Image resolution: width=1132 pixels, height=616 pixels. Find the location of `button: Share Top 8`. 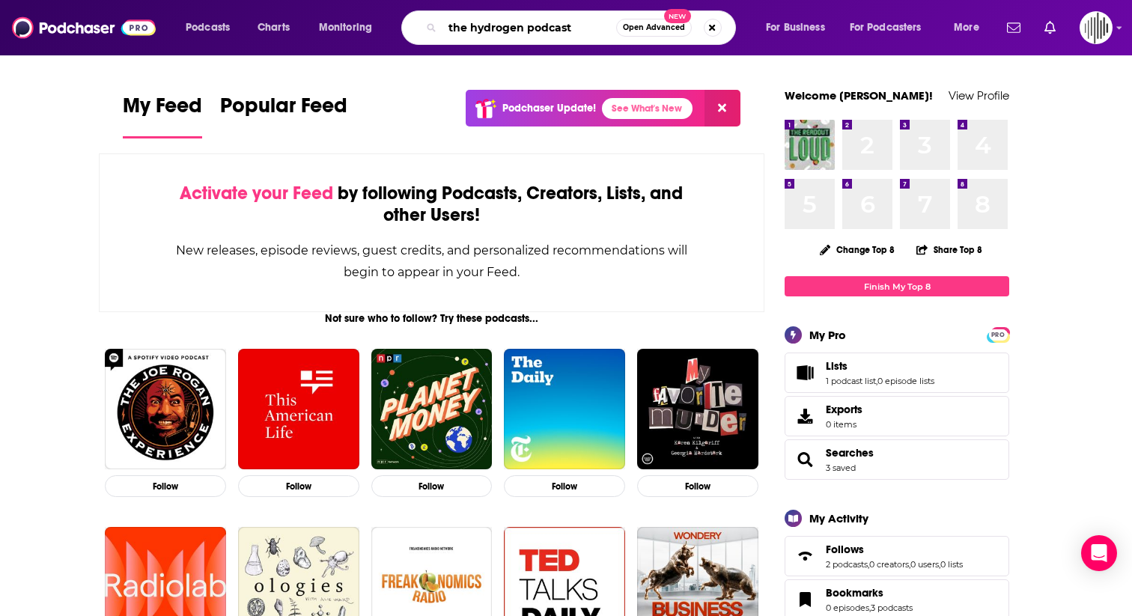

button: Share Top 8 is located at coordinates (949, 249).